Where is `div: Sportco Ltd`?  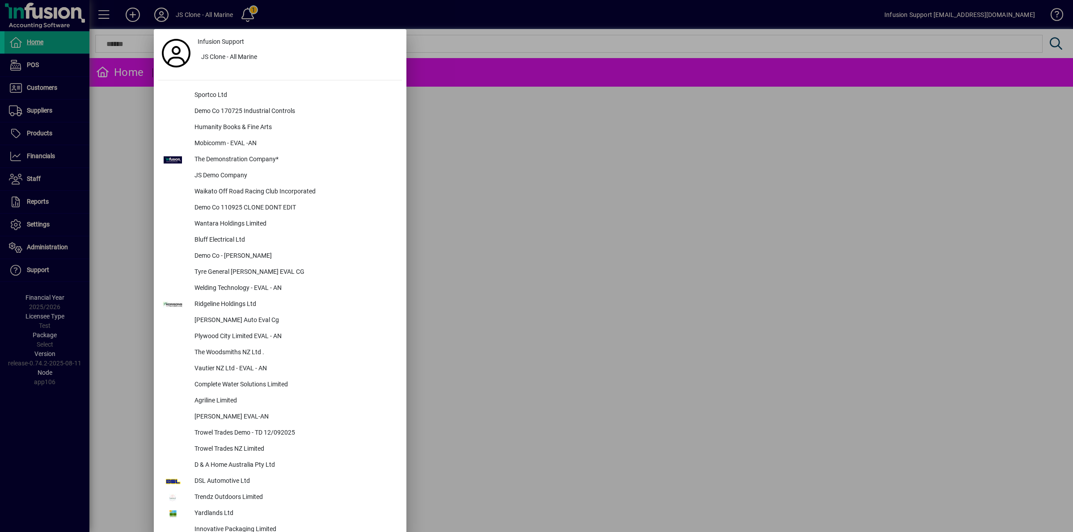 div: Sportco Ltd is located at coordinates (295, 96).